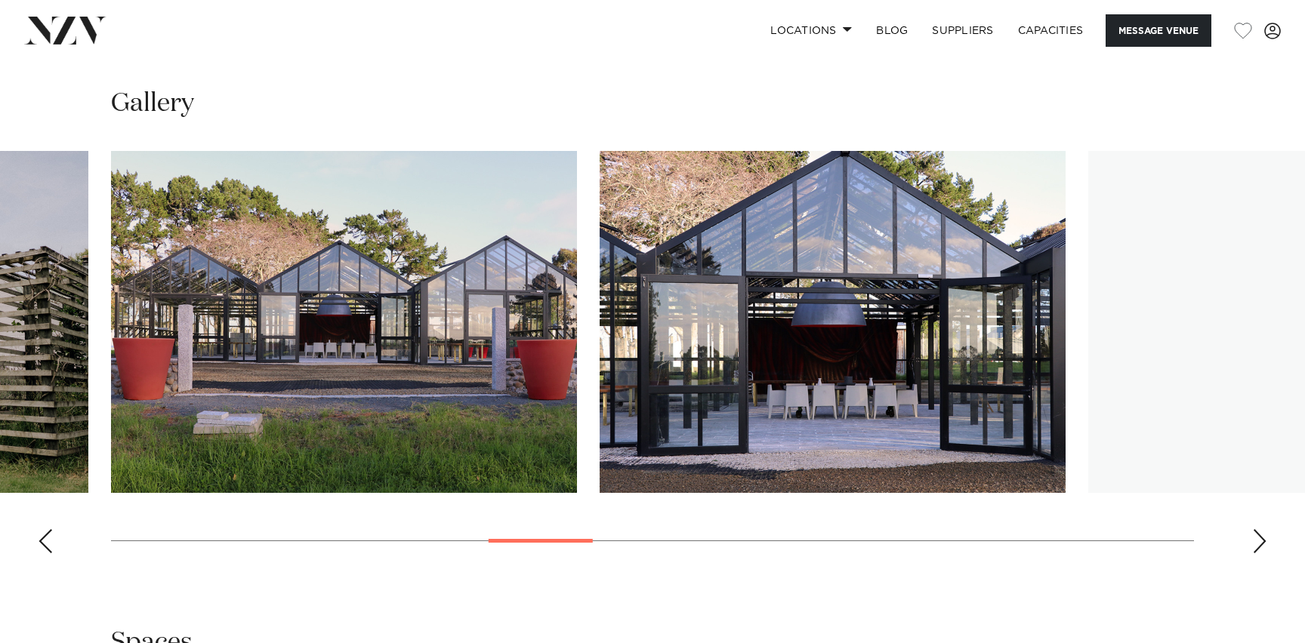  What do you see at coordinates (832, 322) in the screenshot?
I see `swiper-slide: 10 / 23` at bounding box center [832, 322].